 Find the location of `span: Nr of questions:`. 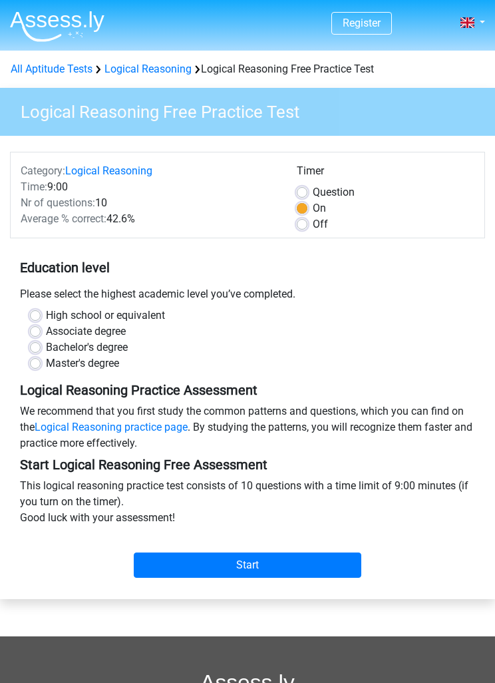

span: Nr of questions: is located at coordinates (58, 202).